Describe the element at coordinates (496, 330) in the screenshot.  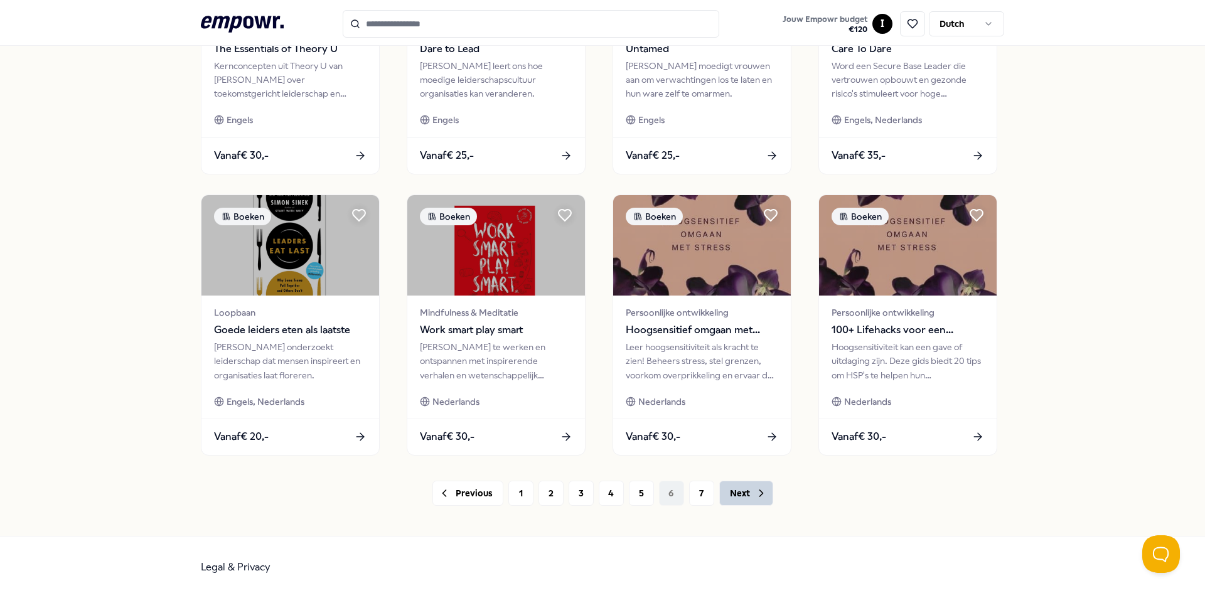
I see `span: Work smart play smart` at that location.